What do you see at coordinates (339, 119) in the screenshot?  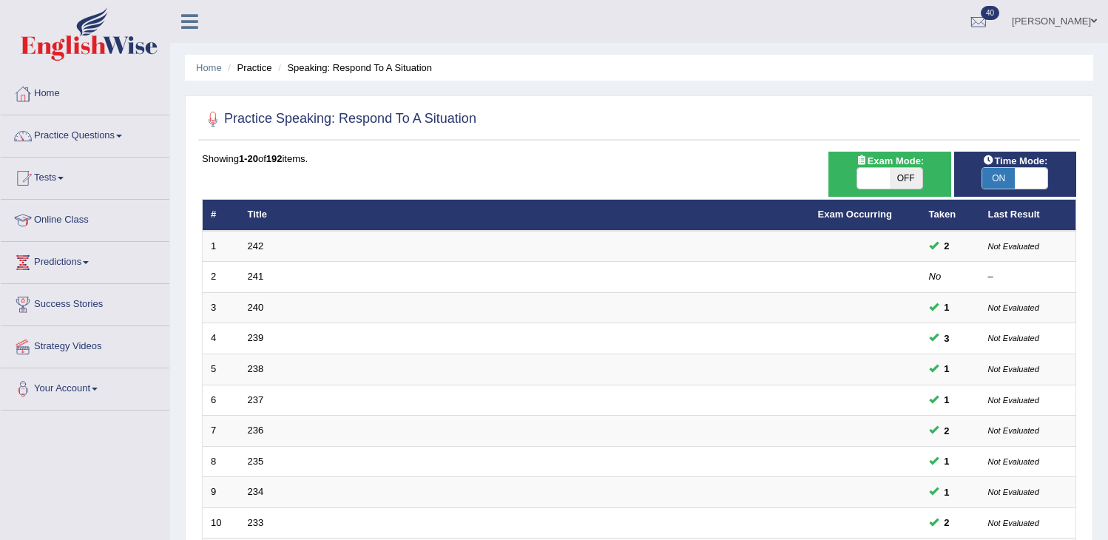 I see `h2: Practice Speaking: Respond To A Situation` at bounding box center [339, 119].